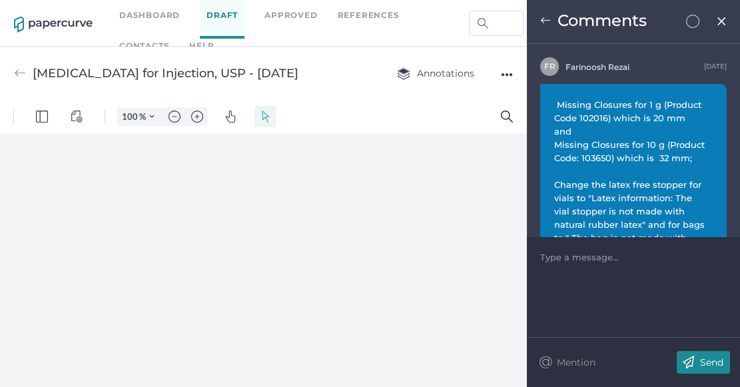 This screenshot has width=740, height=387. What do you see at coordinates (404, 73) in the screenshot?
I see `img: annotation-layers.cc6d0e6b.svg` at bounding box center [404, 73].